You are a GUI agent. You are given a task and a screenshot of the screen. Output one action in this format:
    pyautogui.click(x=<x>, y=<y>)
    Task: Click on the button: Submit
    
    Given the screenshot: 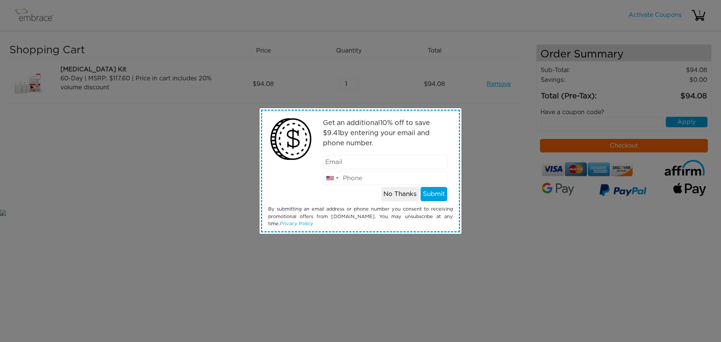 What is the action you would take?
    pyautogui.click(x=434, y=194)
    